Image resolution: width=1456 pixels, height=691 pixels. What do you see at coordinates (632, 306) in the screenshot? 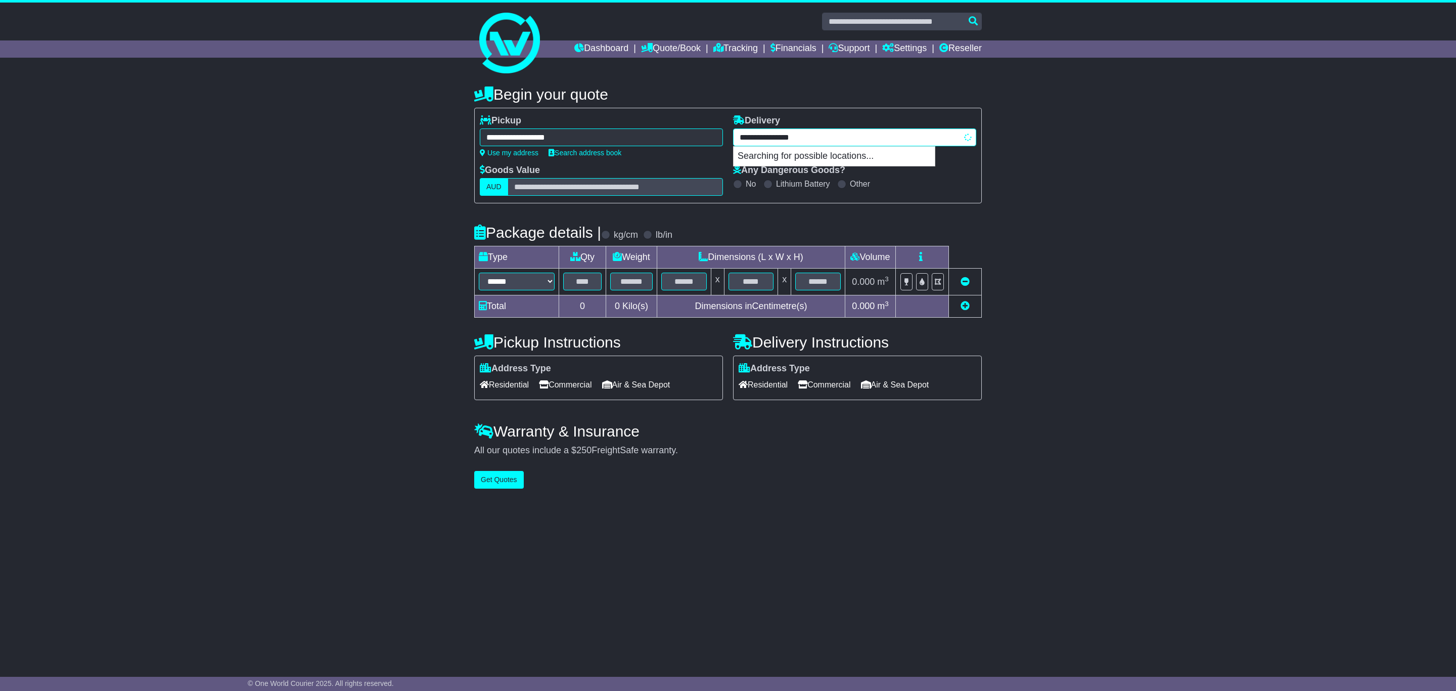
I see `td: Kilo(s)` at bounding box center [632, 306].